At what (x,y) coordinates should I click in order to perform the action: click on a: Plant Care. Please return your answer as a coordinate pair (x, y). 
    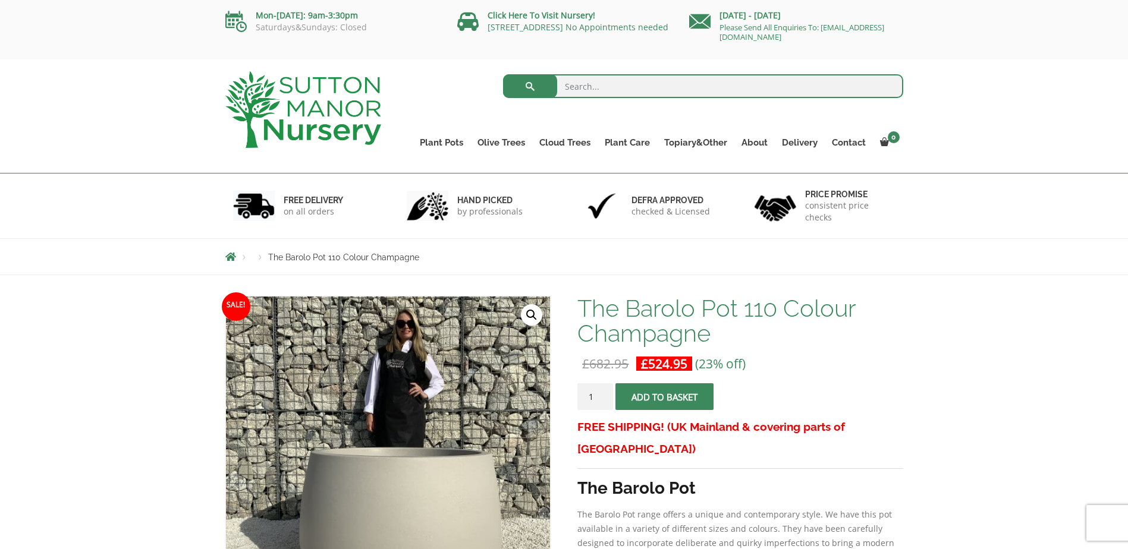
    Looking at the image, I should click on (627, 143).